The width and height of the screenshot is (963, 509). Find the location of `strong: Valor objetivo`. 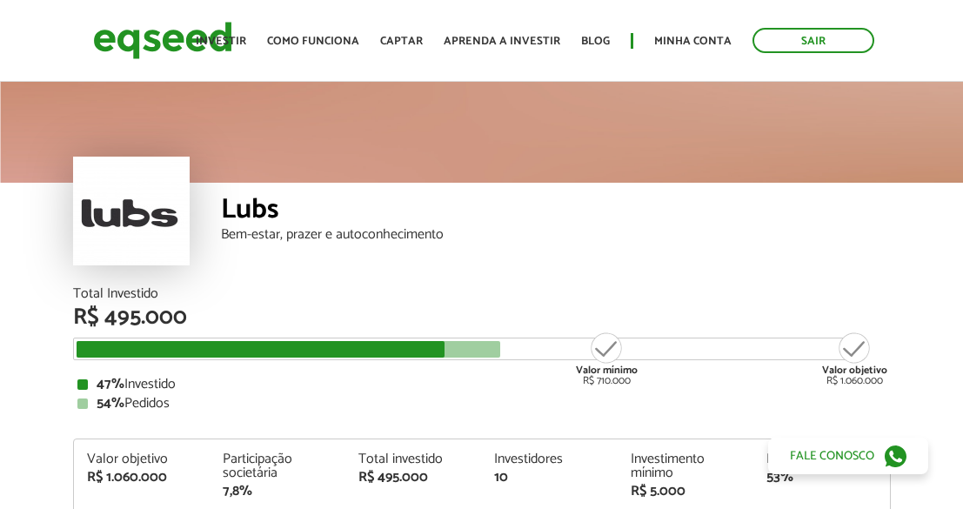

strong: Valor objetivo is located at coordinates (854, 370).